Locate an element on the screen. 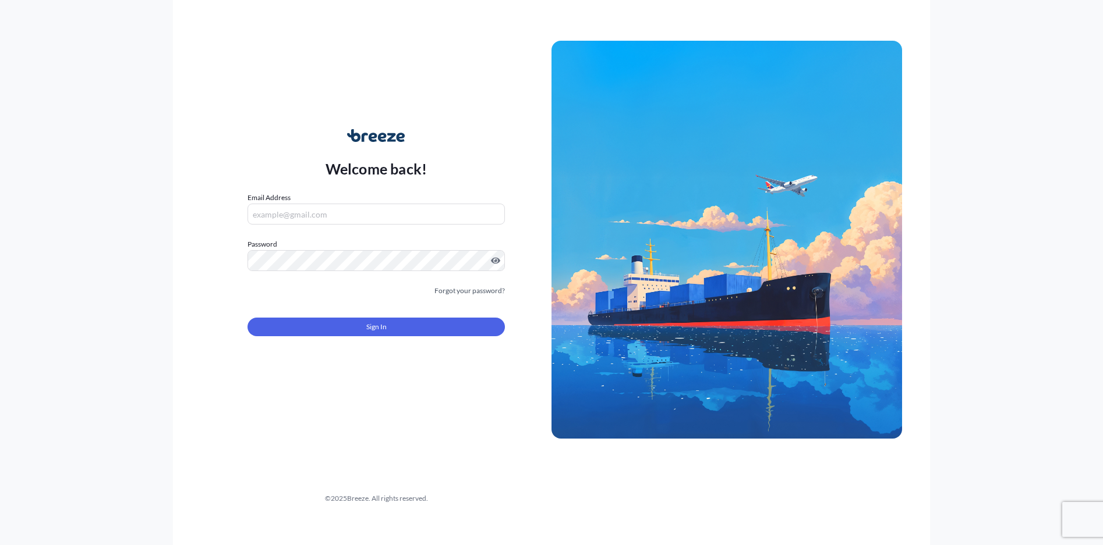 This screenshot has height=545, width=1103. img: Ship illustration is located at coordinates (726, 240).